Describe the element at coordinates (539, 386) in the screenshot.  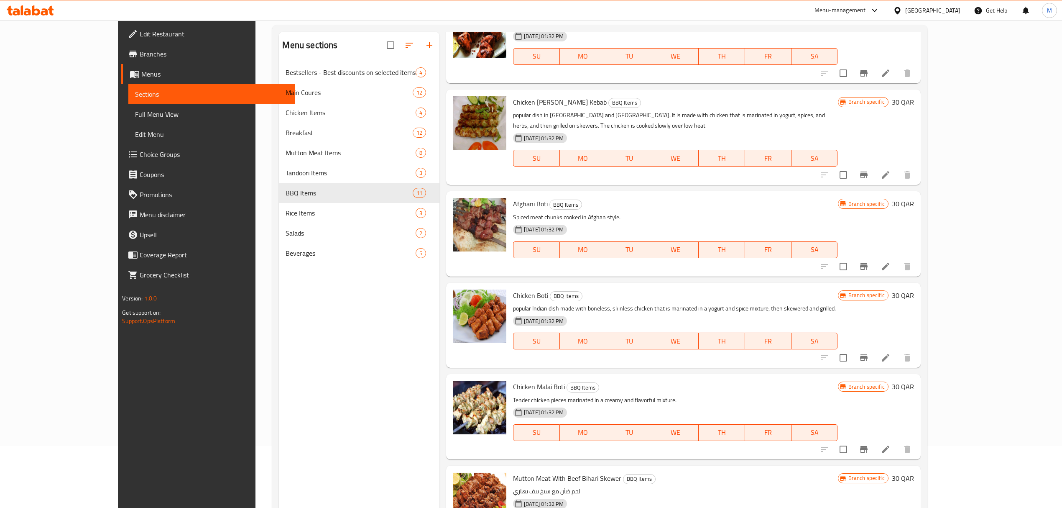
I see `span: Chicken Malai Boti` at that location.